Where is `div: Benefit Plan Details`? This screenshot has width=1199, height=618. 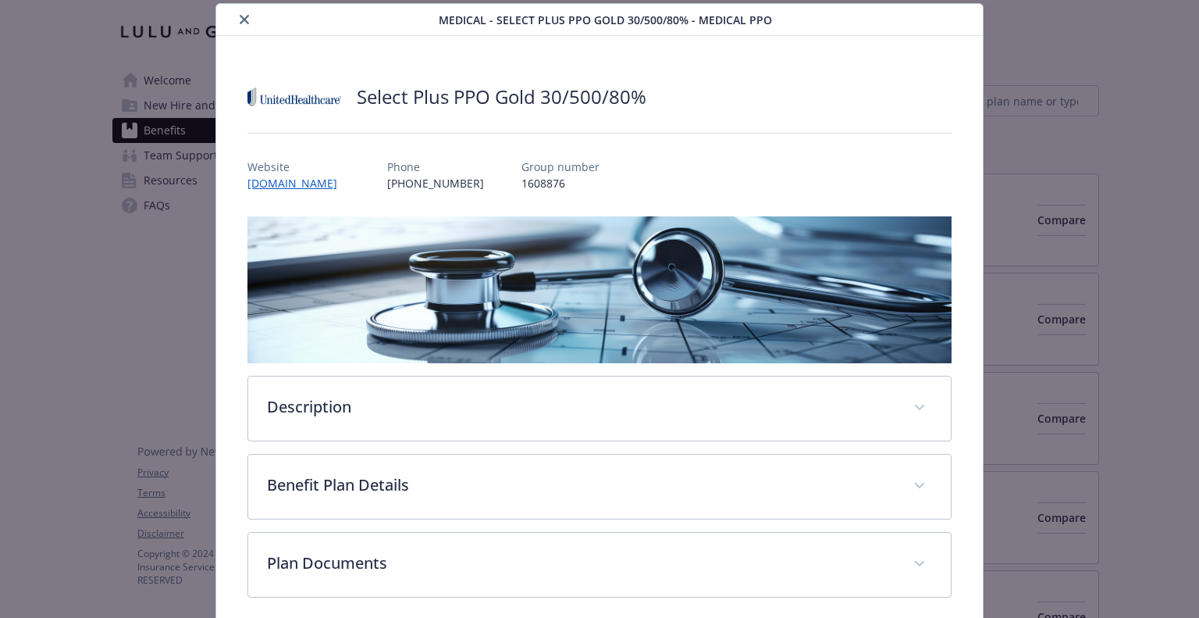 div: Benefit Plan Details is located at coordinates (599, 486).